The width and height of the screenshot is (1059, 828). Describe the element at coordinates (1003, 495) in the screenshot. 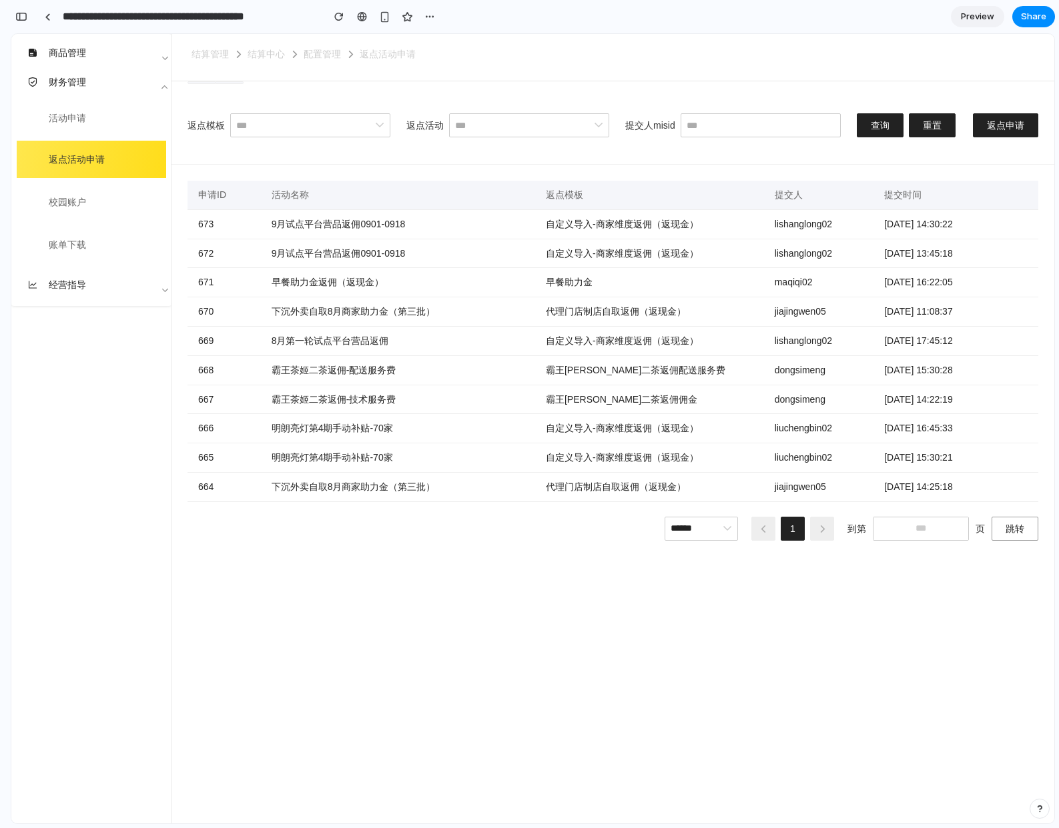

I see `button: 跳转` at that location.